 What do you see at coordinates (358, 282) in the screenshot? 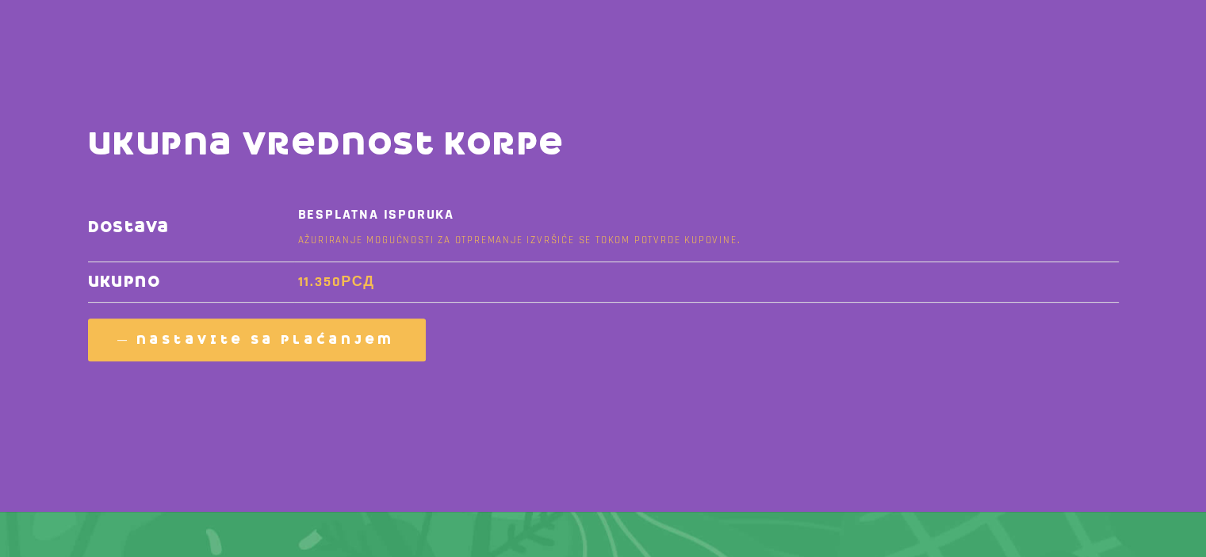
I see `span: рсд` at bounding box center [358, 282].